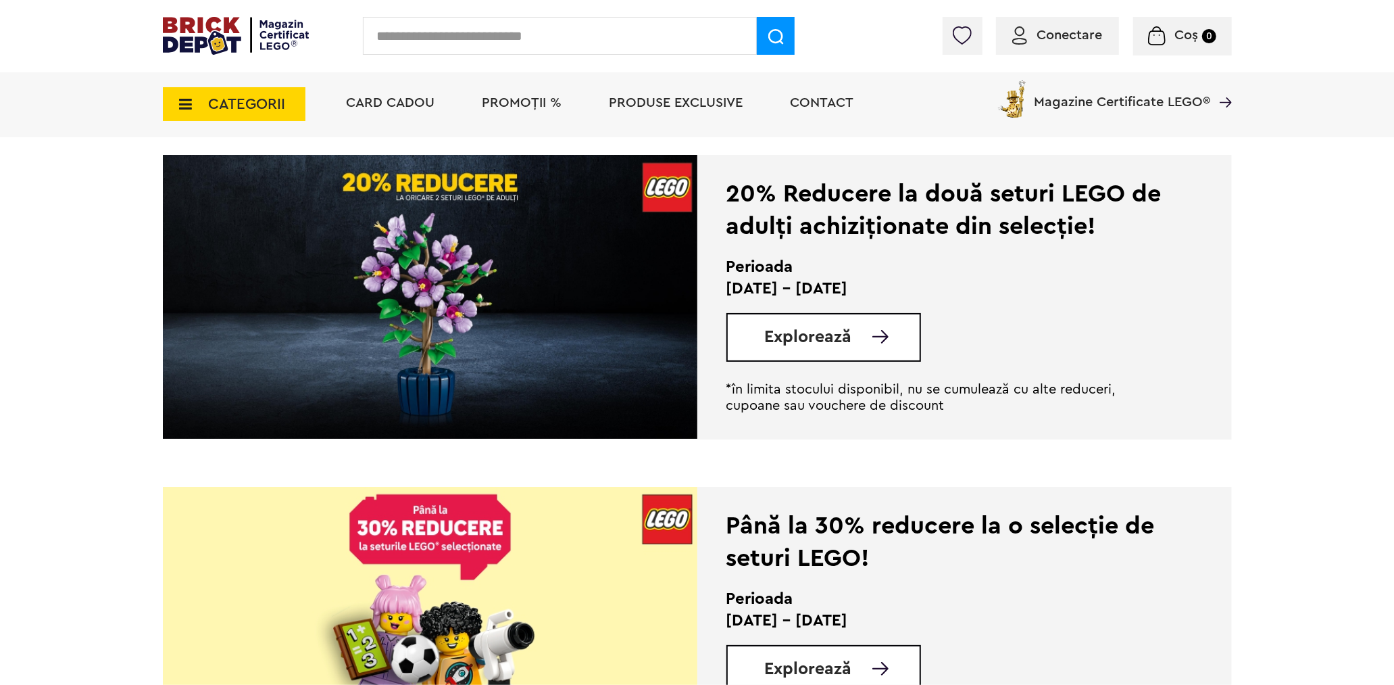  I want to click on span: Coș, so click(1186, 35).